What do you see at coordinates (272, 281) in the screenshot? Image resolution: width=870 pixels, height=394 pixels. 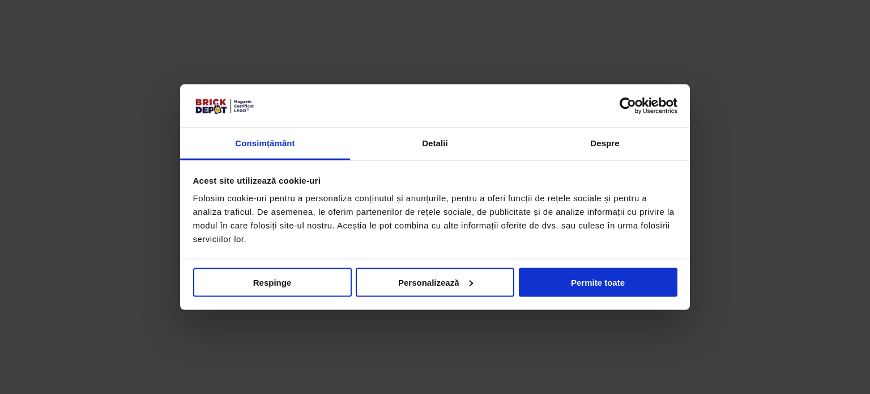 I see `button: Respinge` at bounding box center [272, 281].